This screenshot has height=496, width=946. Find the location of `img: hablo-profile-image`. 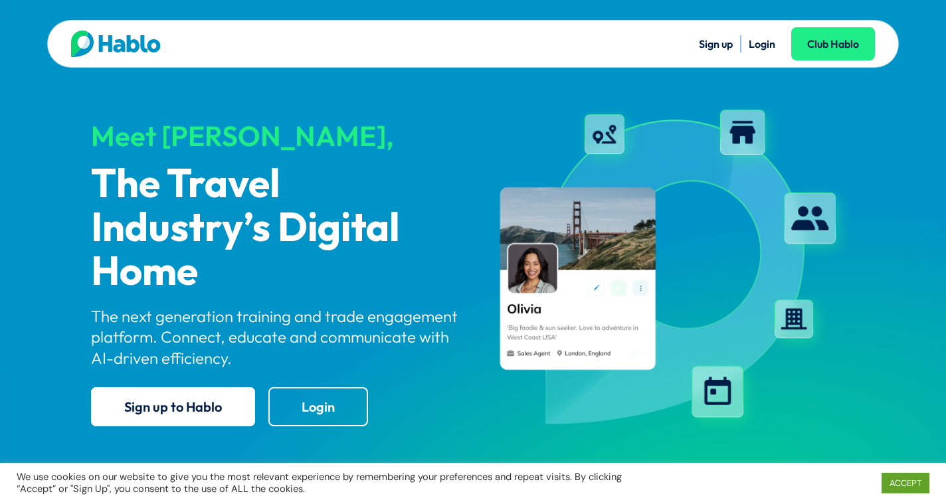

img: hablo-profile-image is located at coordinates (669, 268).